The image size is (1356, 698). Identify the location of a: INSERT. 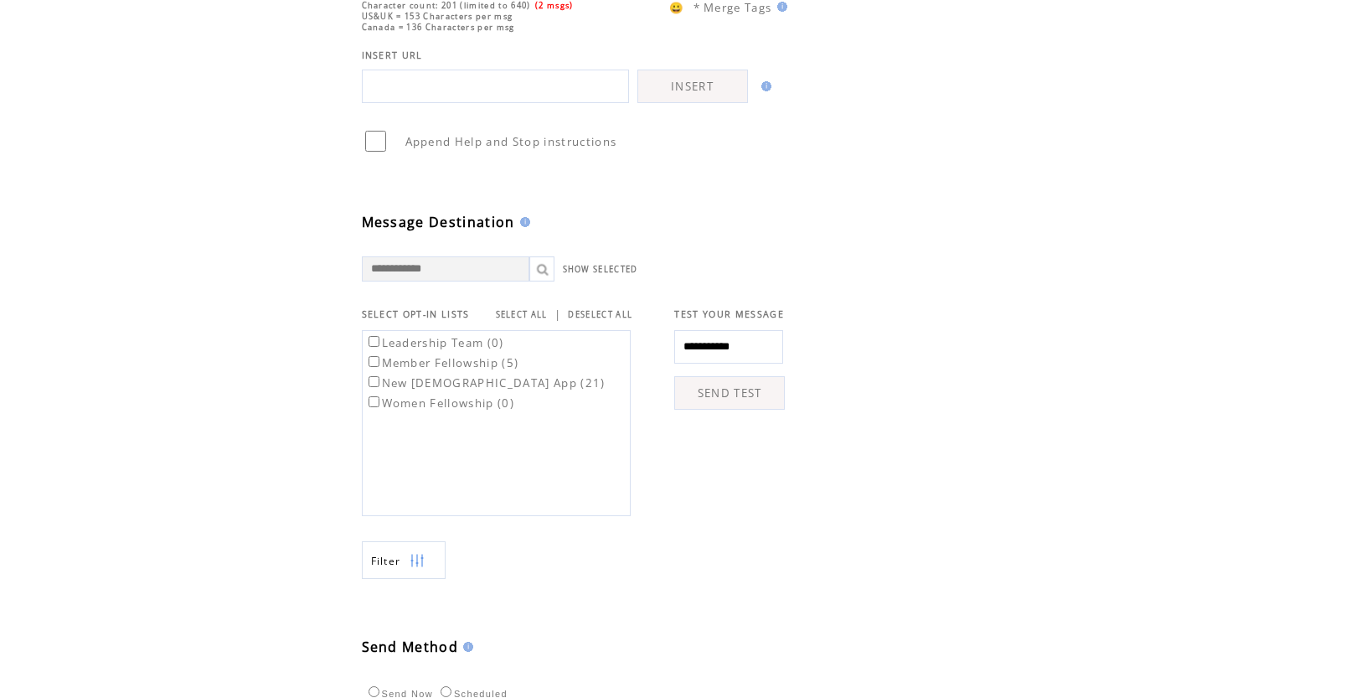
(693, 86).